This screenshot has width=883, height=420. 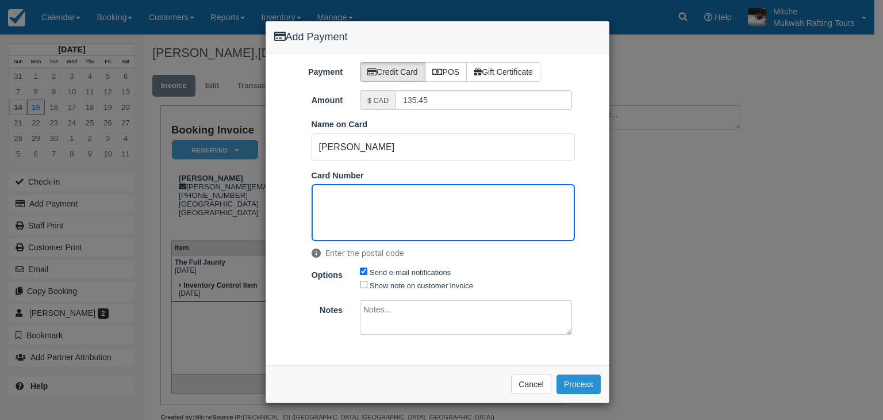 I want to click on span: Enter the postal code, so click(x=443, y=253).